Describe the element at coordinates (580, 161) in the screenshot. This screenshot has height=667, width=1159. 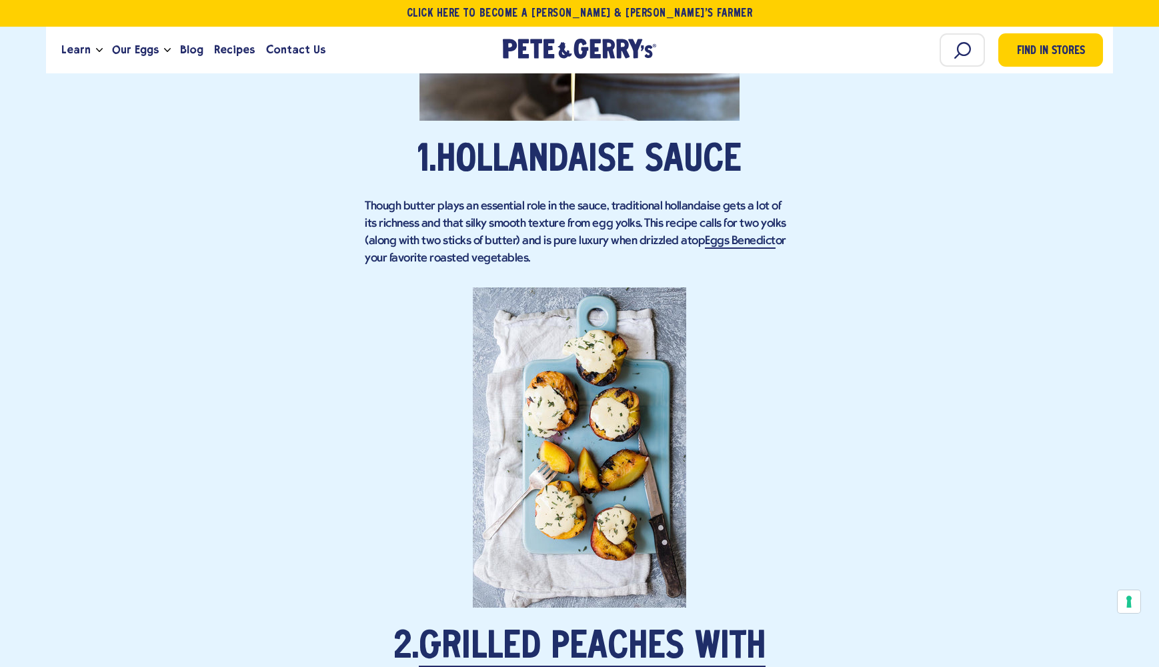
I see `h2: 1.` at that location.